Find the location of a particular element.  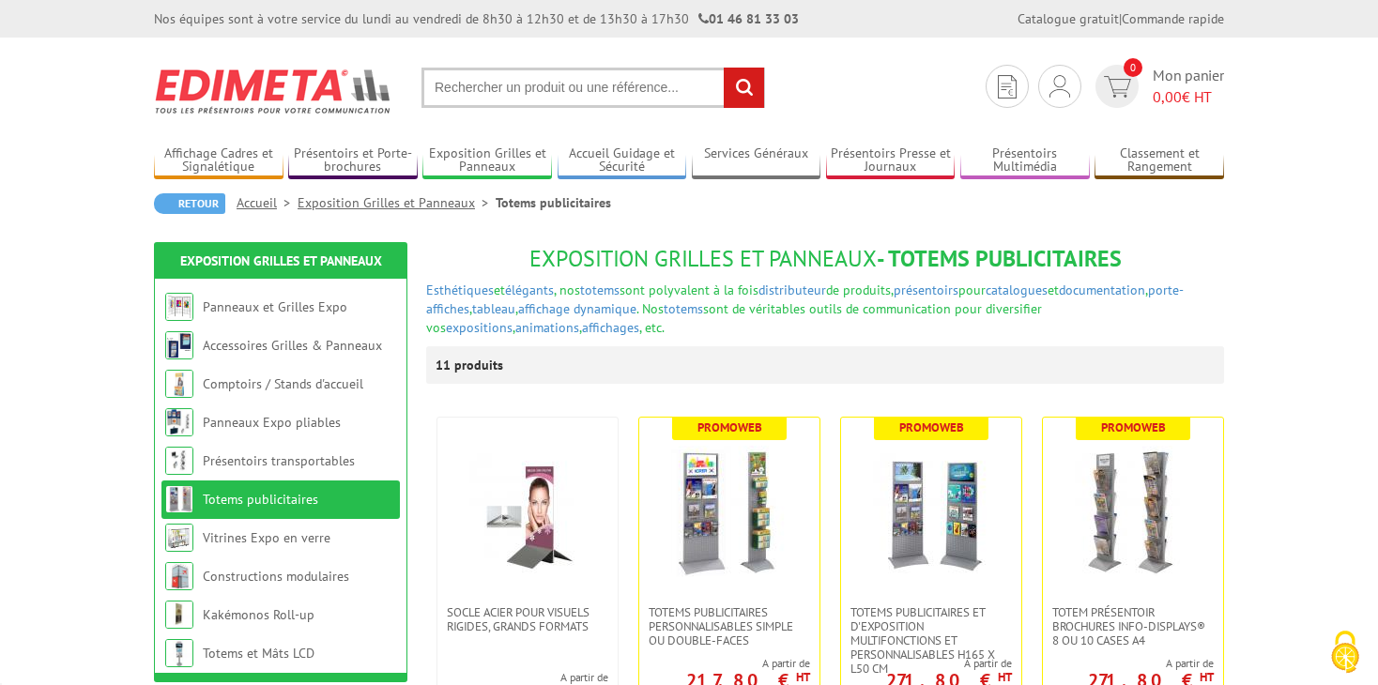

button: Cookies (fenêtre modale) is located at coordinates (1345, 653).